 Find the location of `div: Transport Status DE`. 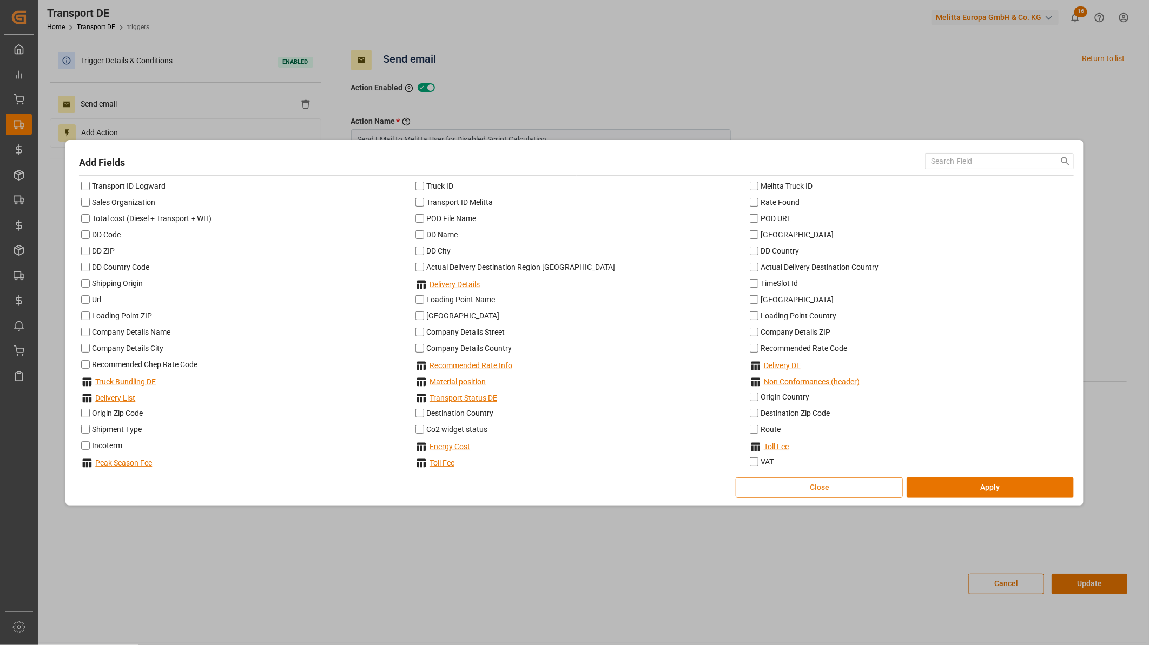

div: Transport Status DE is located at coordinates (463, 398).